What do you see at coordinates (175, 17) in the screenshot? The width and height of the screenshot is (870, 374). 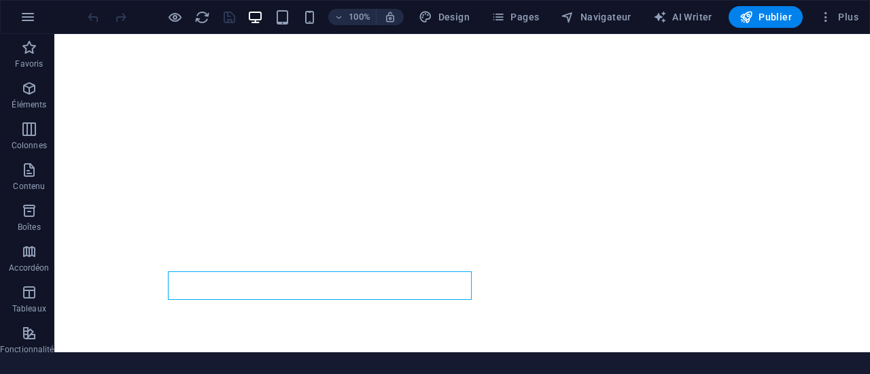 I see `button: Cliquez ici pour quitter le mode Aperçu et poursuivre l'édition.` at bounding box center [175, 17].